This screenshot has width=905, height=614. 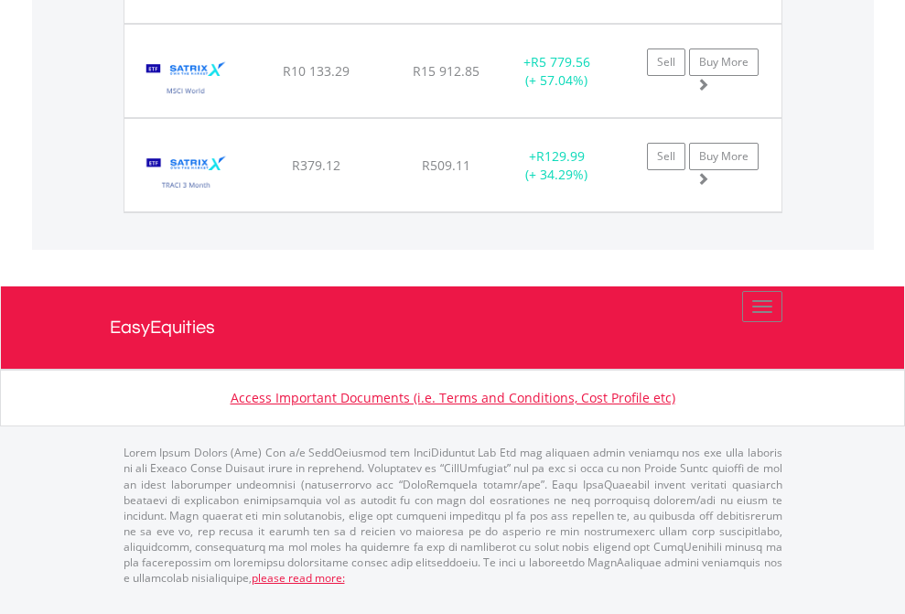 What do you see at coordinates (298, 577) in the screenshot?
I see `a: please read more:` at bounding box center [298, 577].